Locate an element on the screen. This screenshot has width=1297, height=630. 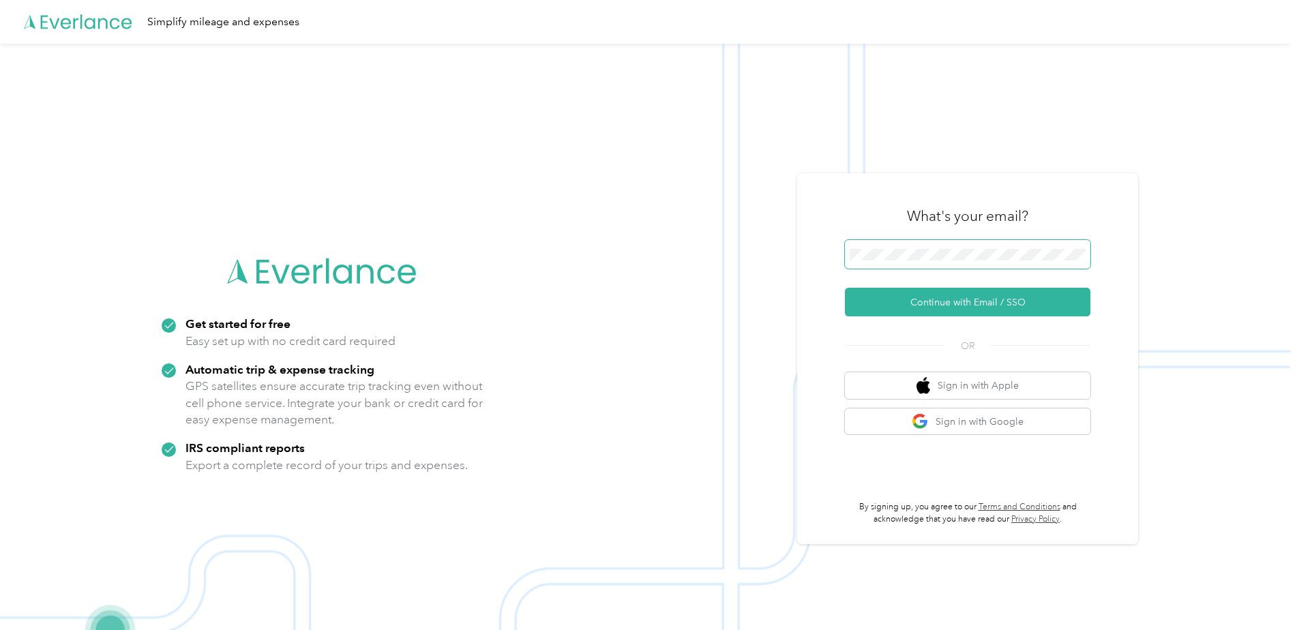
p: By signing up, you agree to our and acknowledge that you have read our . is located at coordinates (967, 513).